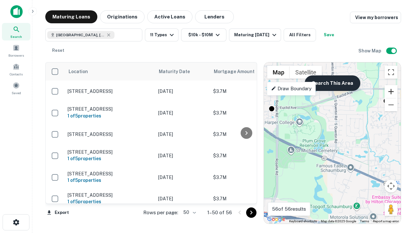 This screenshot has width=414, height=233. I want to click on button: Maturing Loans, so click(71, 17).